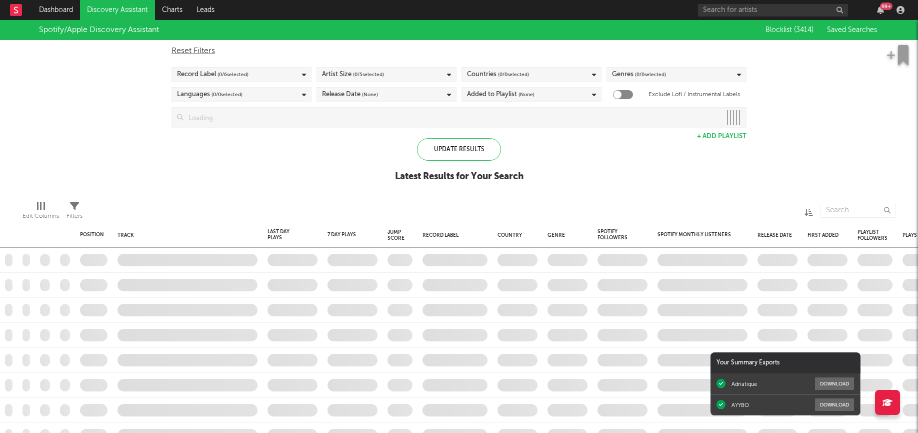 This screenshot has width=918, height=433. I want to click on div: Update Results, so click(459, 149).